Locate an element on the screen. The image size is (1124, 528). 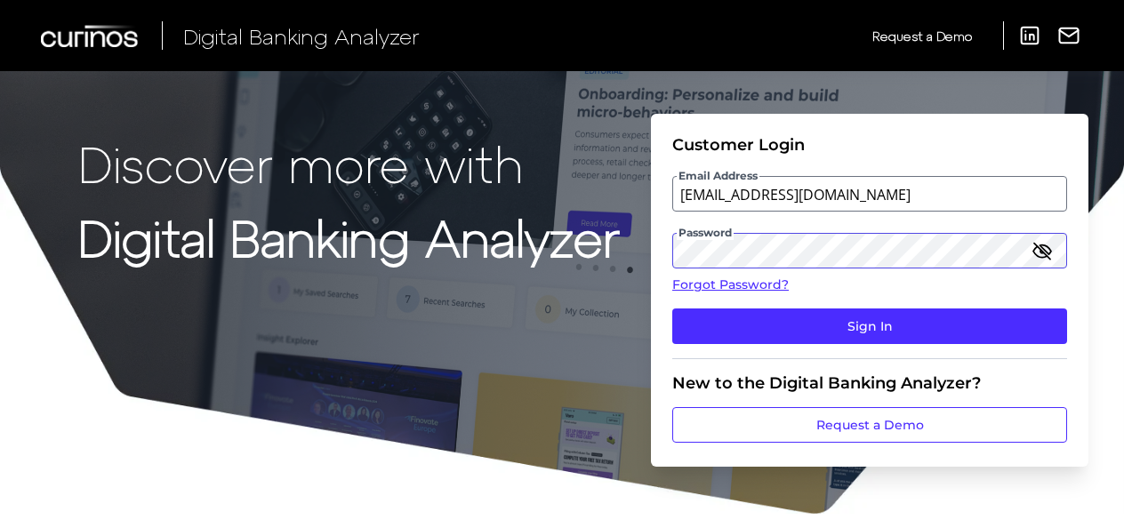
strong: Digital Banking Analyzer is located at coordinates (349, 237).